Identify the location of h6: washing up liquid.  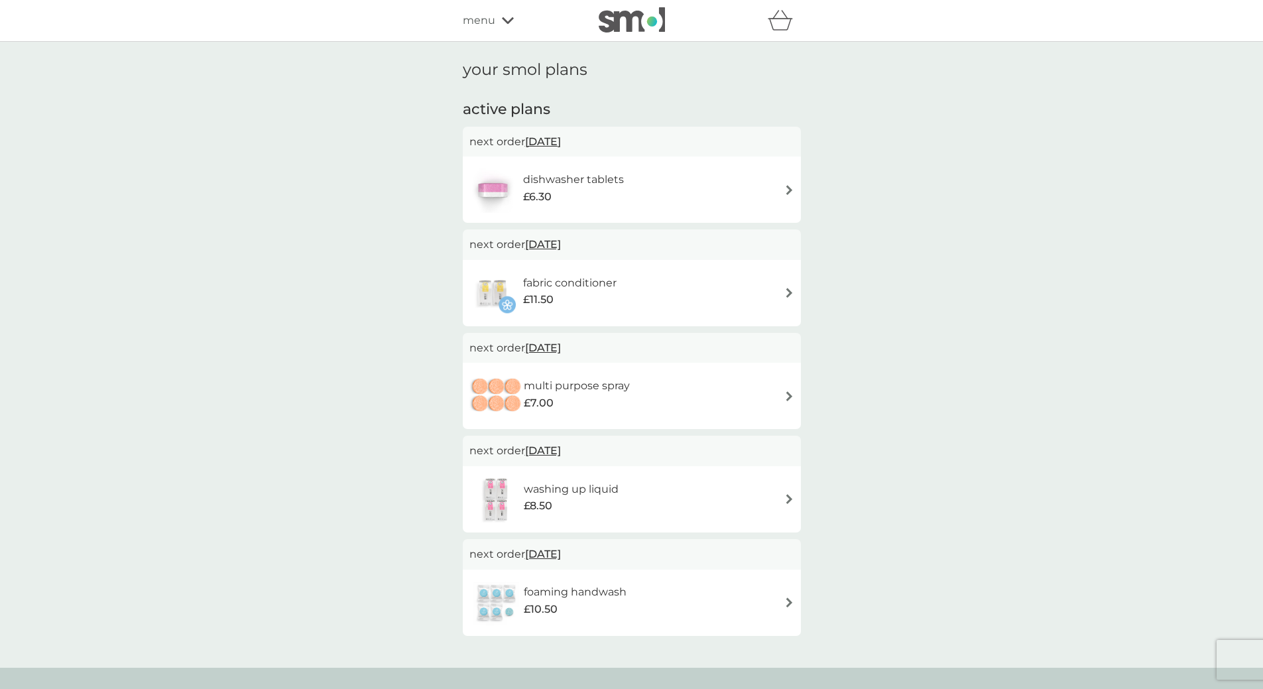
(571, 489).